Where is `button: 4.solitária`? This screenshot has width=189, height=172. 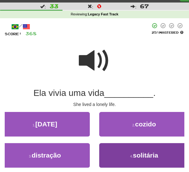 button: 4.solitária is located at coordinates (144, 155).